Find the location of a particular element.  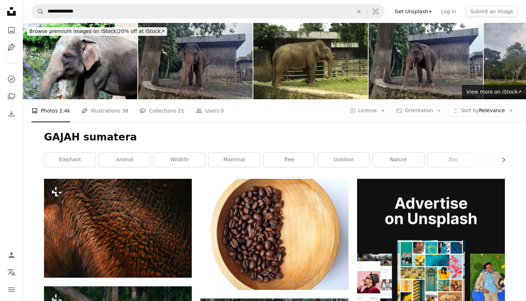

span: Sort by is located at coordinates (470, 110).